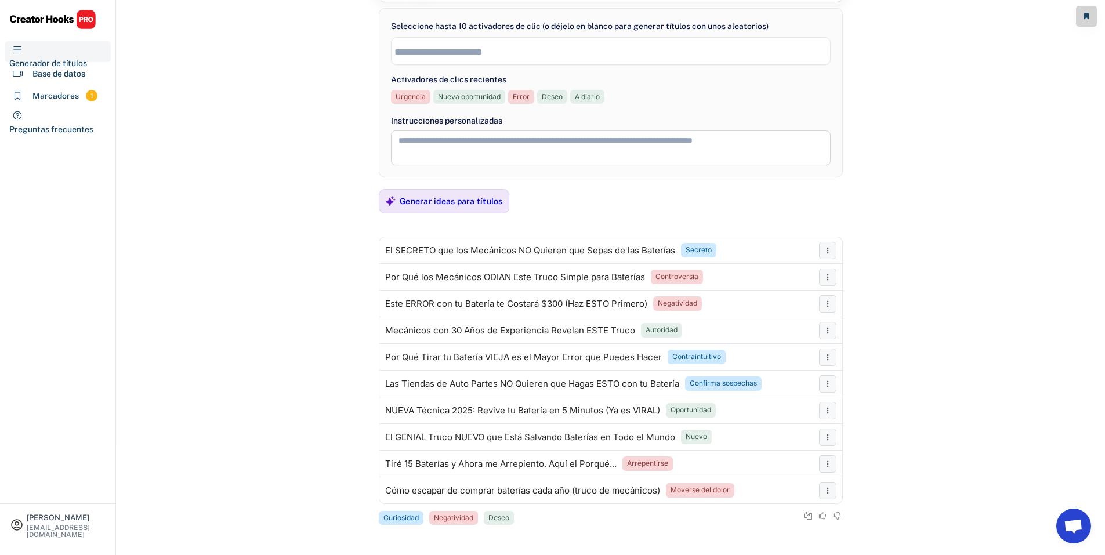 The height and width of the screenshot is (555, 1105). What do you see at coordinates (411, 96) in the screenshot?
I see `font: Urgencia` at bounding box center [411, 96].